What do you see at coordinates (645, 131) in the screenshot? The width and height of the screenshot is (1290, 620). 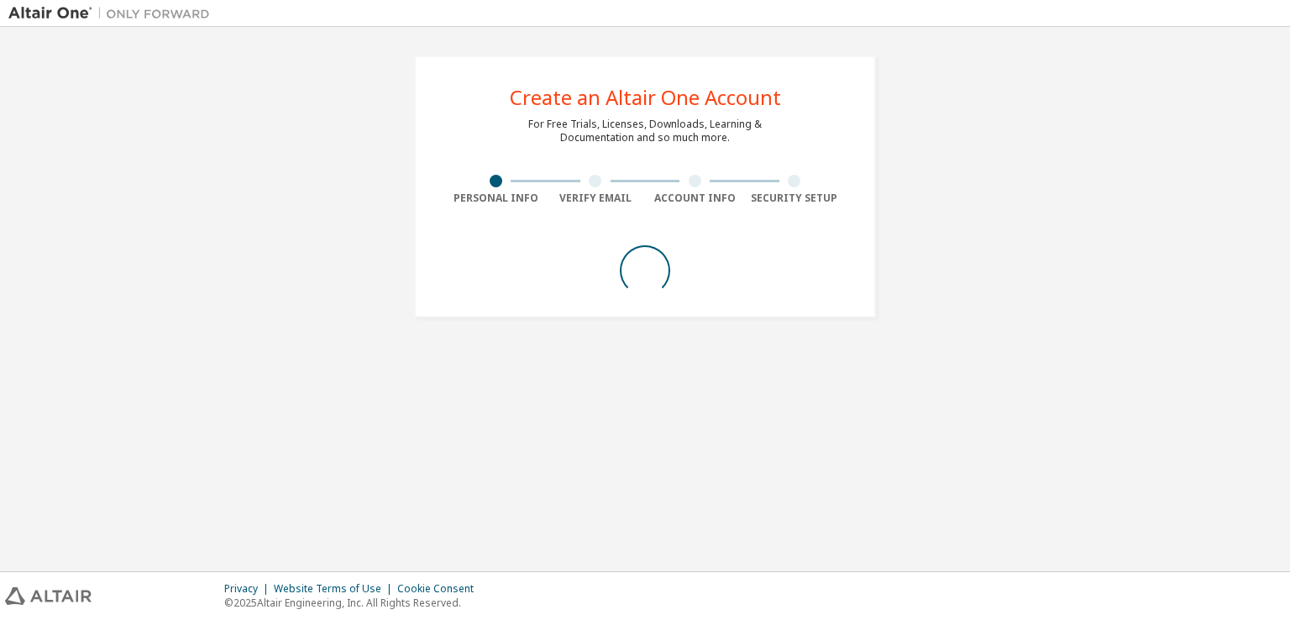 I see `div: For Free Trials, Licenses, Downloads, Learning & Documentation and so much more.` at bounding box center [645, 131].